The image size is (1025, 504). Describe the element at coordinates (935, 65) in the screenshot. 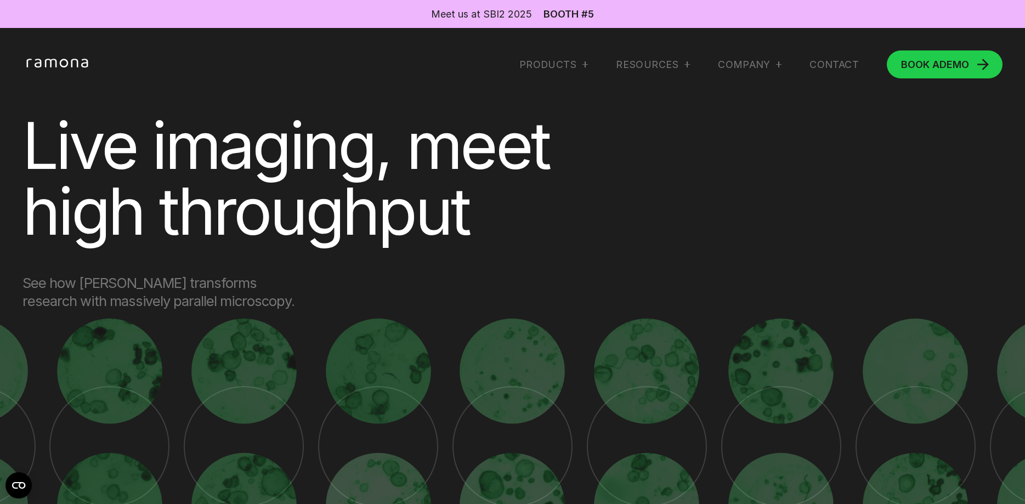

I see `div: DEMO` at that location.